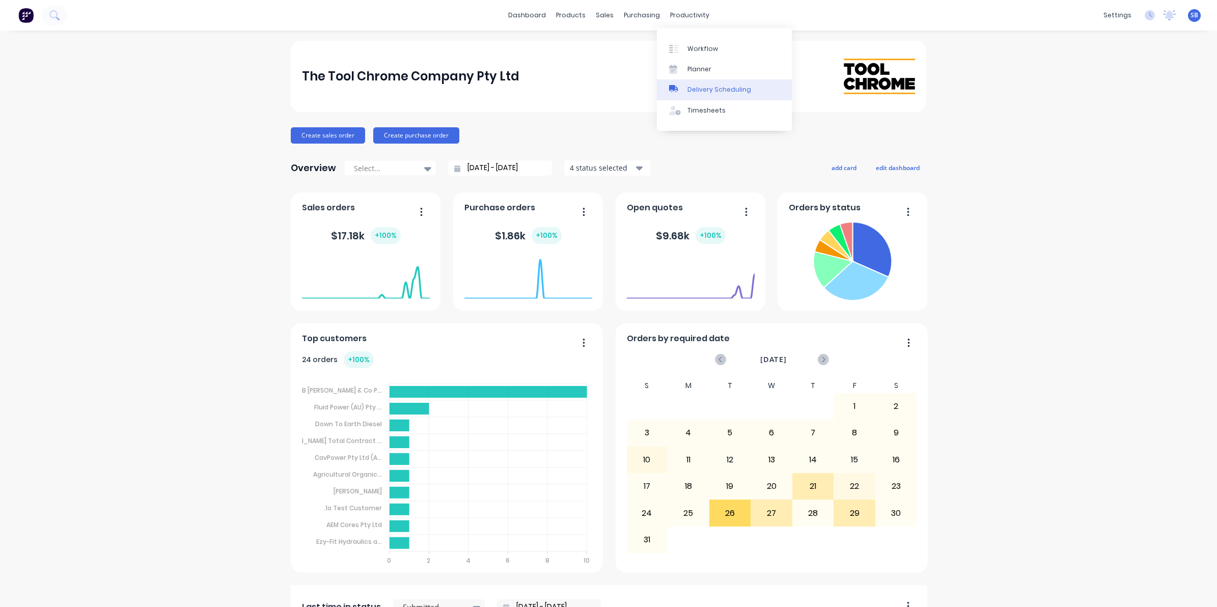 The height and width of the screenshot is (607, 1217). I want to click on div: 26, so click(730, 513).